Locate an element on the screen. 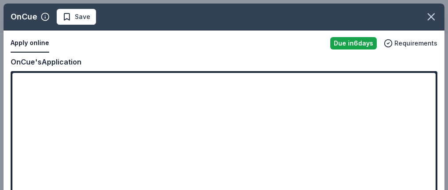 The image size is (448, 190). span: Save is located at coordinates (82, 17).